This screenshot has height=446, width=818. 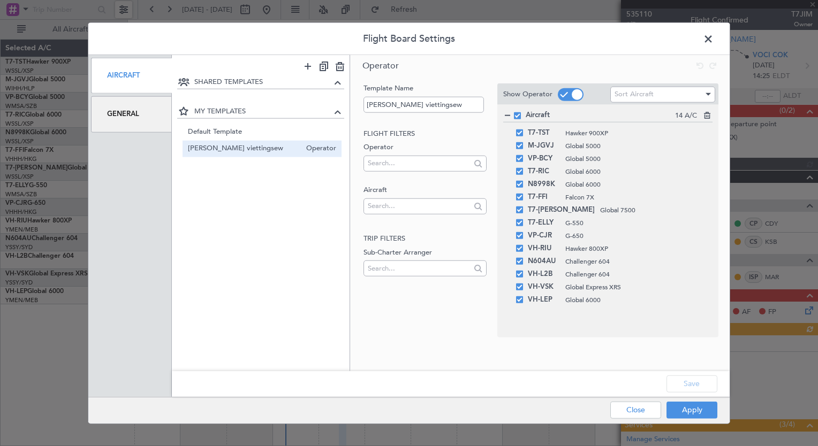 I want to click on label: Sub-Charter Arranger, so click(x=424, y=253).